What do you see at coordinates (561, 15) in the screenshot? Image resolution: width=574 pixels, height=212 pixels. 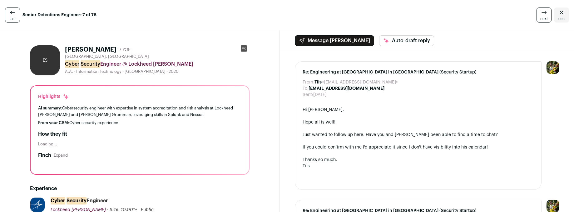 I see `a: Close` at bounding box center [561, 15].